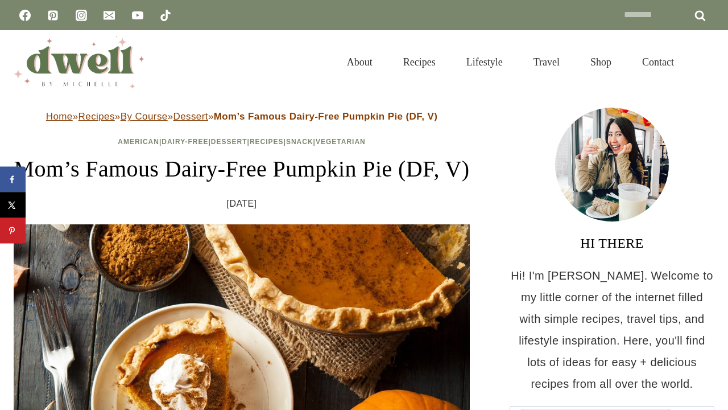  Describe the element at coordinates (658, 62) in the screenshot. I see `a: Contact` at that location.